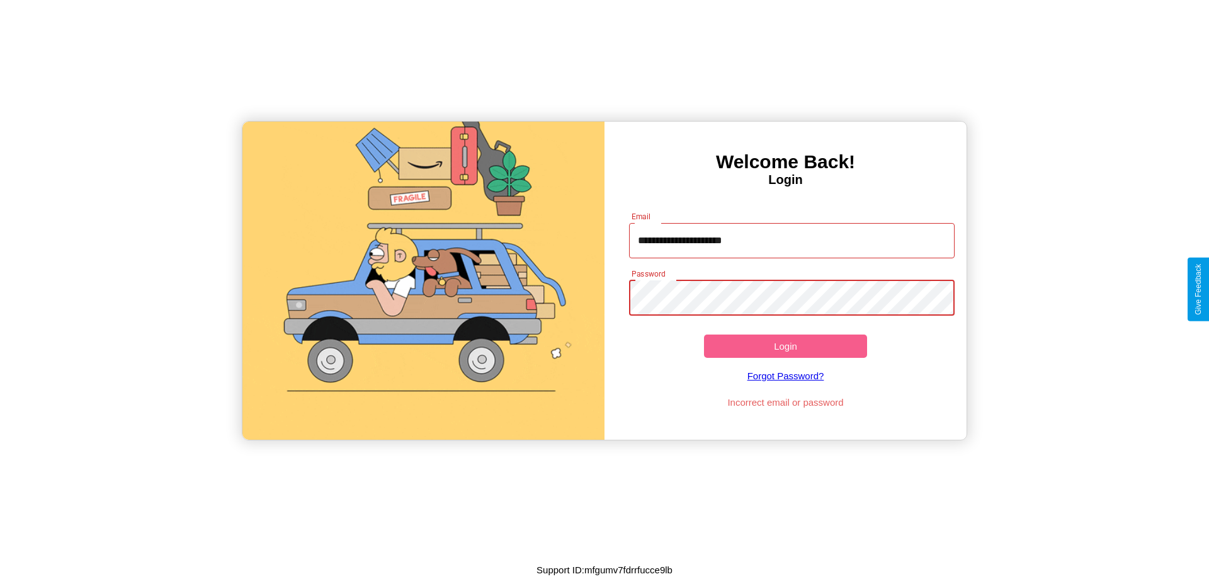  Describe the element at coordinates (641, 216) in the screenshot. I see `label: Email` at that location.